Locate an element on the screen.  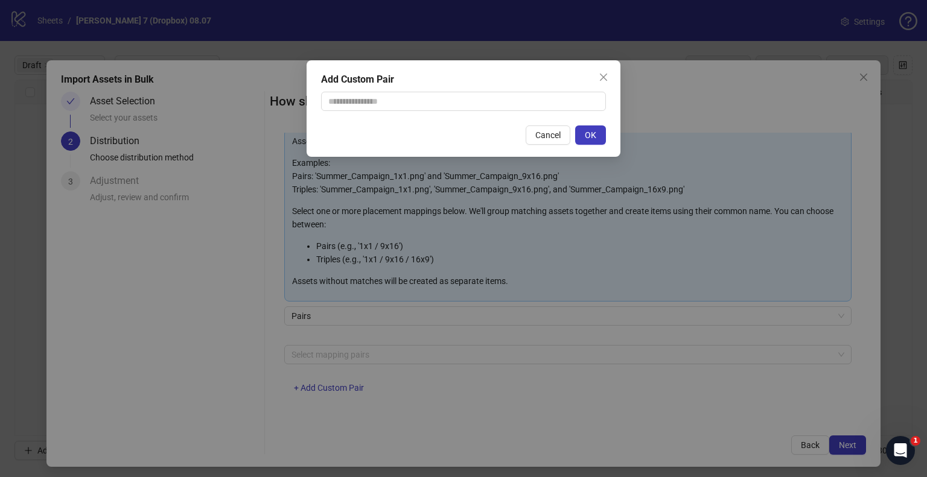
div: Add Custom Pair is located at coordinates (464, 80).